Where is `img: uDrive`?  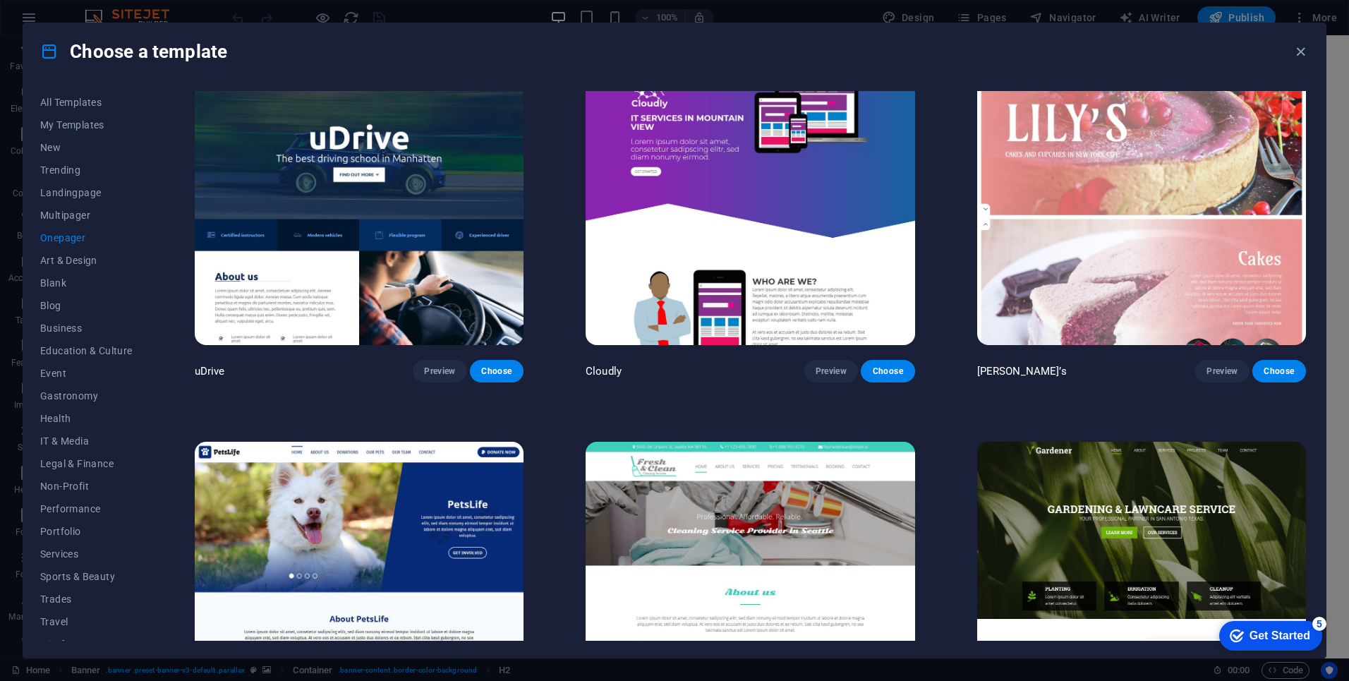
img: uDrive is located at coordinates (359, 193).